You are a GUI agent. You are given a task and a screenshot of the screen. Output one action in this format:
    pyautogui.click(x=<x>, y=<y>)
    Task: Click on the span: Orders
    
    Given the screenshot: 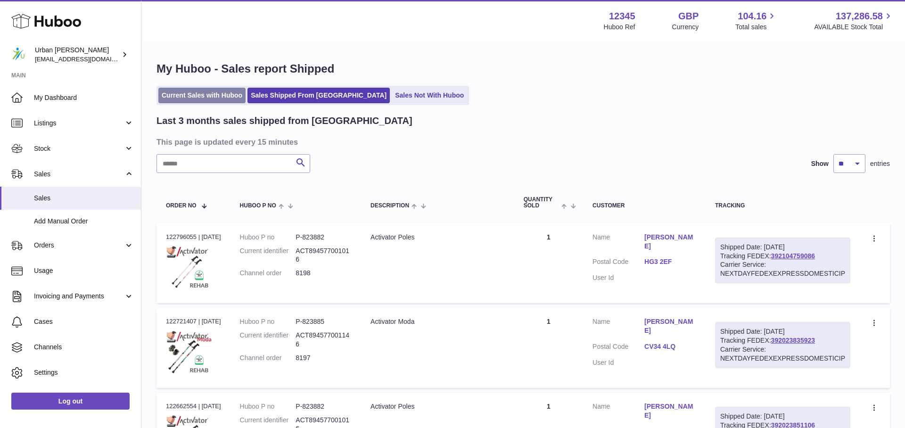 What is the action you would take?
    pyautogui.click(x=79, y=245)
    